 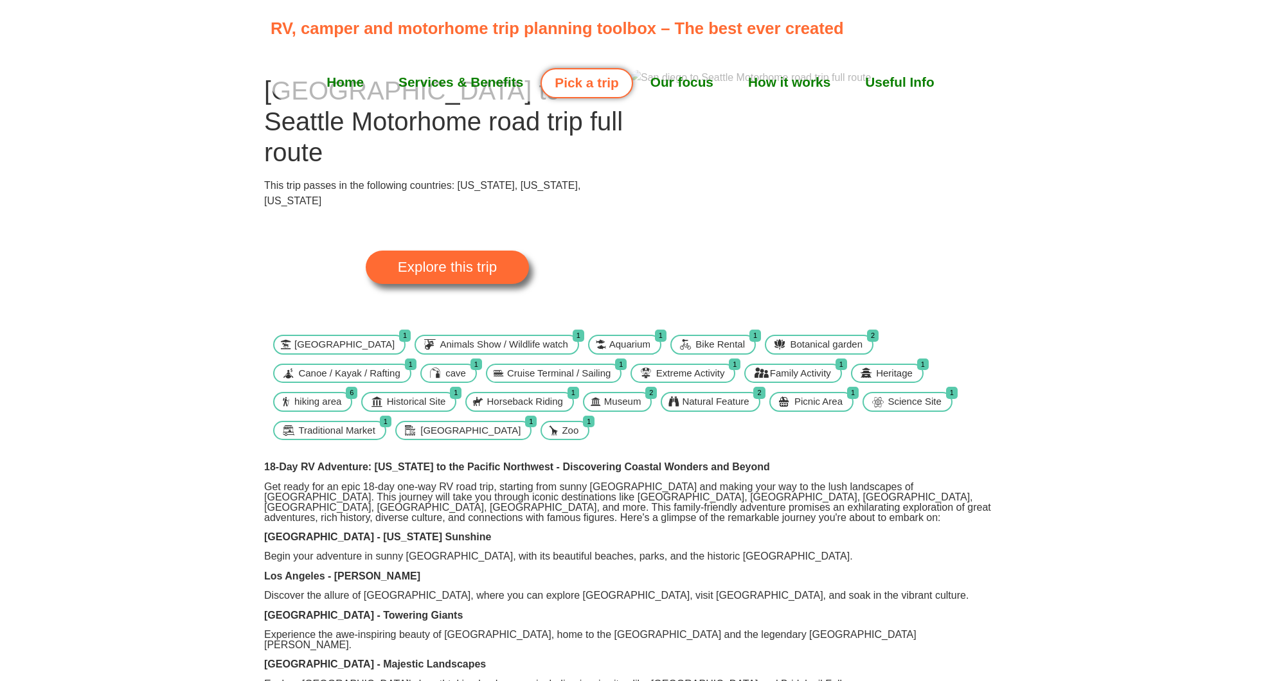 I want to click on span: Explore this trip, so click(x=447, y=267).